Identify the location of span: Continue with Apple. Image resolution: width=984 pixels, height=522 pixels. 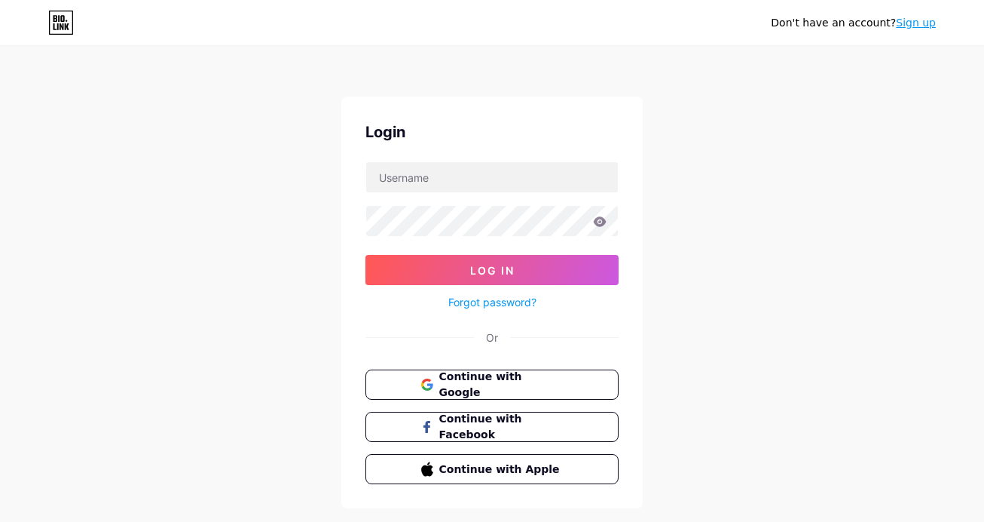
(501, 469).